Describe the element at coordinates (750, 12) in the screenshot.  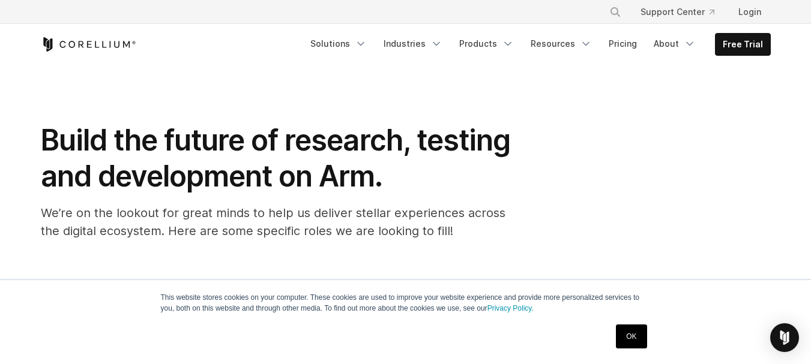
I see `a: Login` at that location.